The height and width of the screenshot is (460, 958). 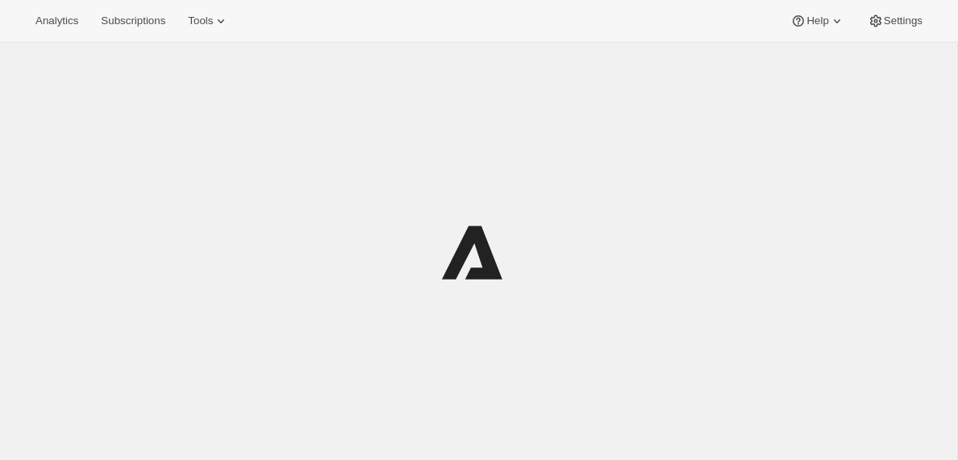 What do you see at coordinates (903, 21) in the screenshot?
I see `span: Settings` at bounding box center [903, 21].